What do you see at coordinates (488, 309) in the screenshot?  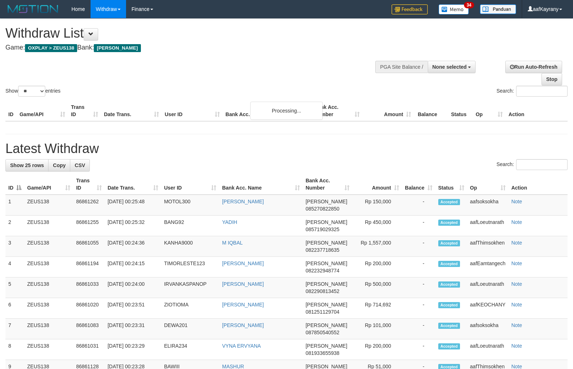 I see `td: aafKEOCHANY` at bounding box center [488, 309].